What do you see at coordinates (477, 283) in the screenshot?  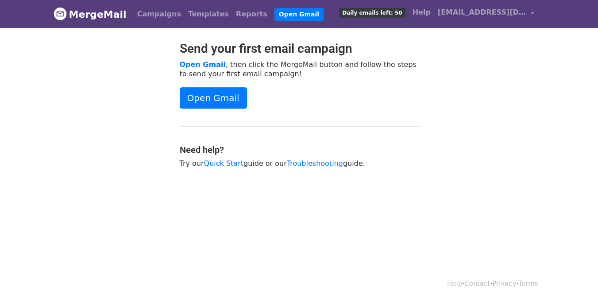 I see `a: Contact` at bounding box center [477, 283].